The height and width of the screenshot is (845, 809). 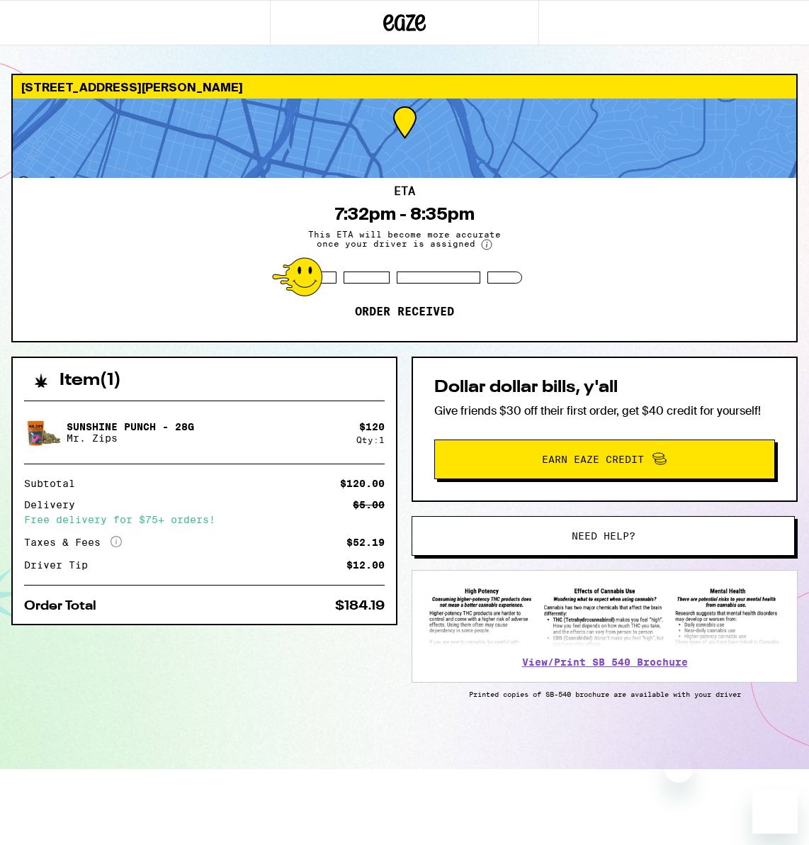 What do you see at coordinates (369, 505) in the screenshot?
I see `div: $5.00` at bounding box center [369, 505].